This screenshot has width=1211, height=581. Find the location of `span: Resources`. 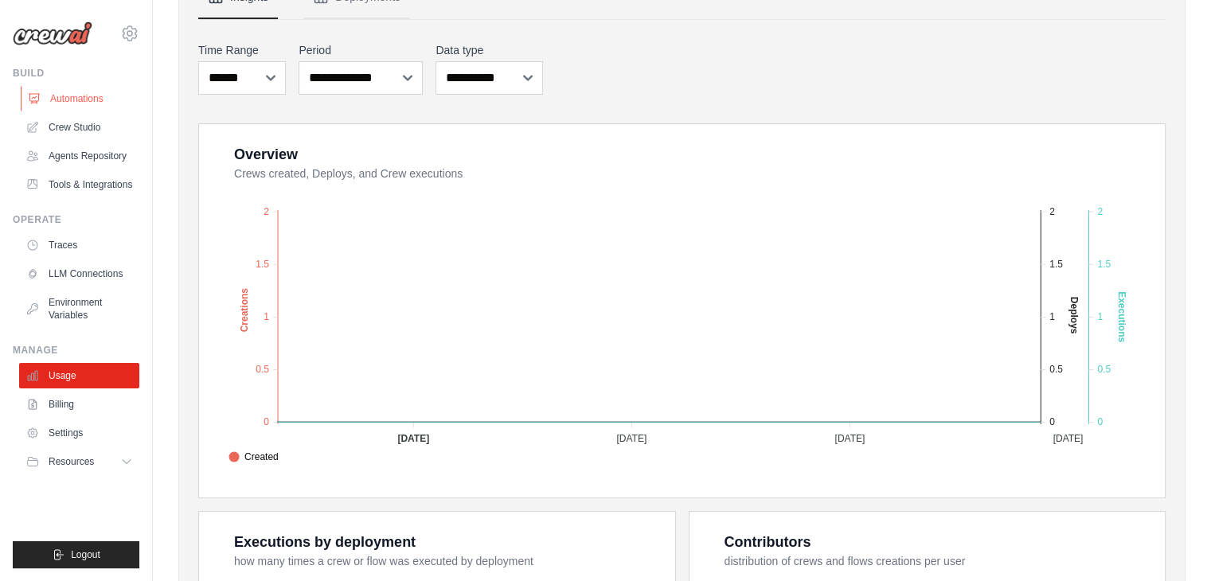

span: Resources is located at coordinates (71, 462).